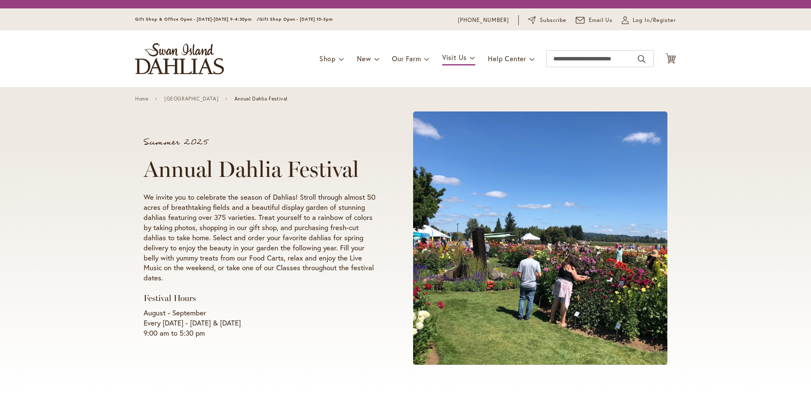 The height and width of the screenshot is (399, 811). I want to click on p: We invite you to celebrate the season of Dahlias! Stroll through almost 50 acres of breathtaking ..., so click(262, 238).